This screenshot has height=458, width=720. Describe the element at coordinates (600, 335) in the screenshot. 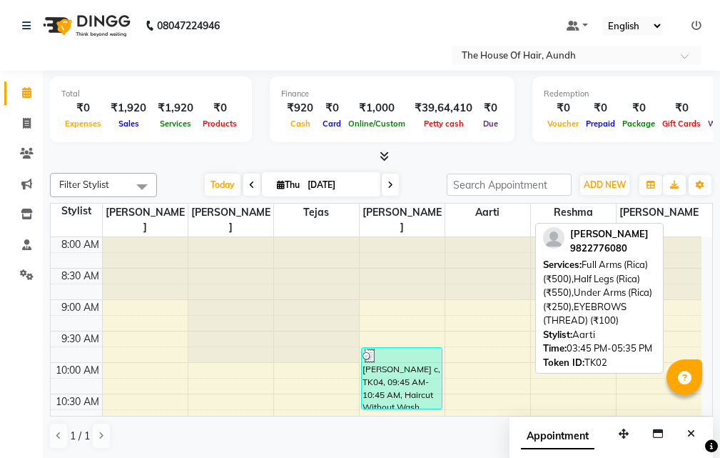

I see `div: Aarti` at that location.